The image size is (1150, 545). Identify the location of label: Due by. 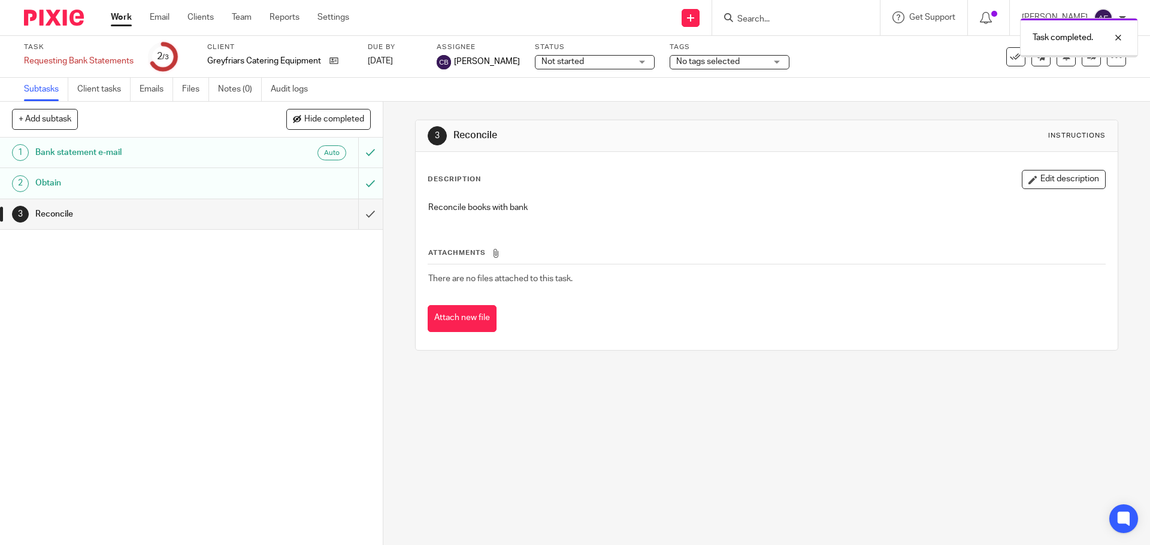
(395, 47).